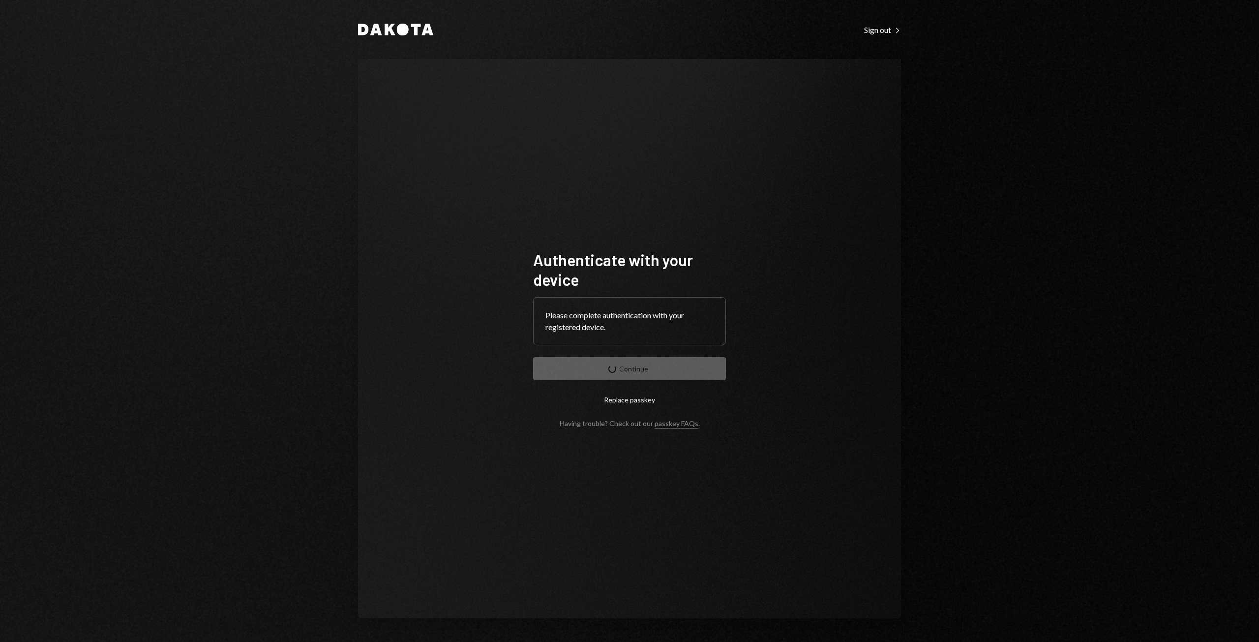 This screenshot has width=1259, height=642. What do you see at coordinates (629, 399) in the screenshot?
I see `button: Replace passkey` at bounding box center [629, 399].